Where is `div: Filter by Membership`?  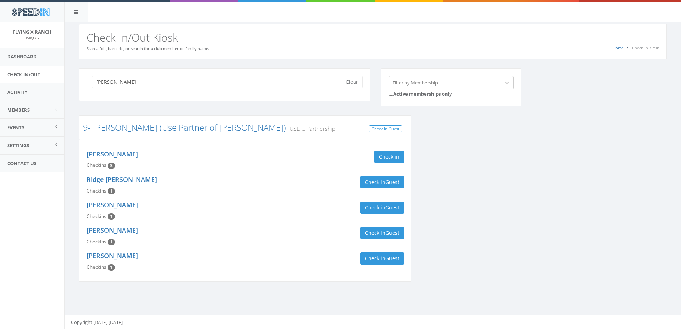 div: Filter by Membership is located at coordinates (415, 82).